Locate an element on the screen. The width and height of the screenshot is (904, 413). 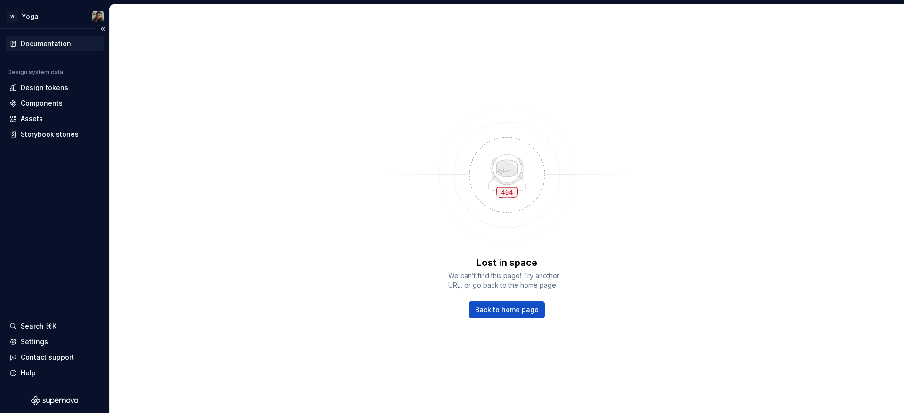
a: Settings is located at coordinates (55, 341).